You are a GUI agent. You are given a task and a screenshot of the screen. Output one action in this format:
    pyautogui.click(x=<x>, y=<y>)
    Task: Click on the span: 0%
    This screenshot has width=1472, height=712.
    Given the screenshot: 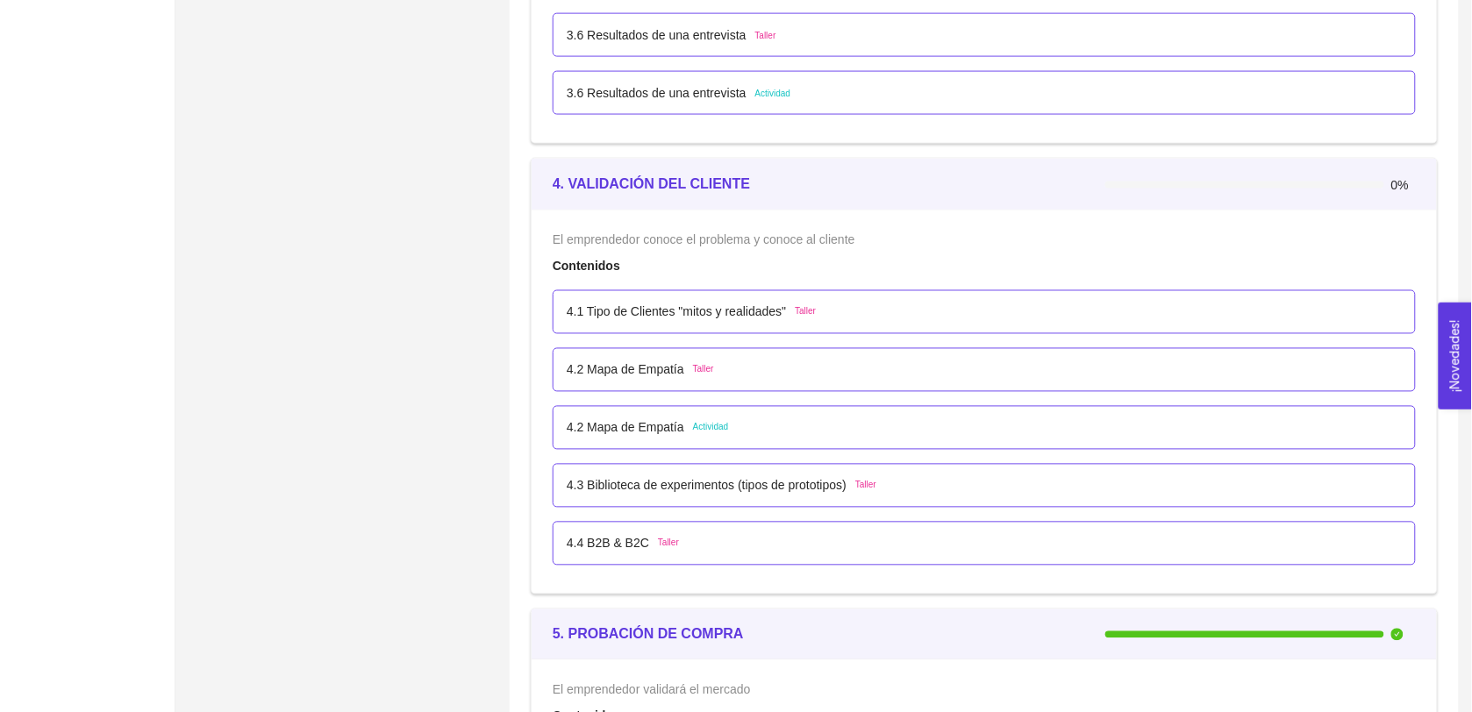 What is the action you would take?
    pyautogui.click(x=1403, y=185)
    